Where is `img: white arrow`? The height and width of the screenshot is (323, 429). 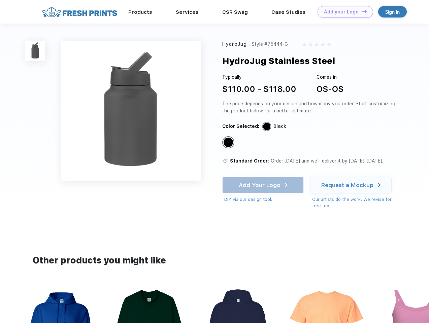
img: white arrow is located at coordinates (379, 185).